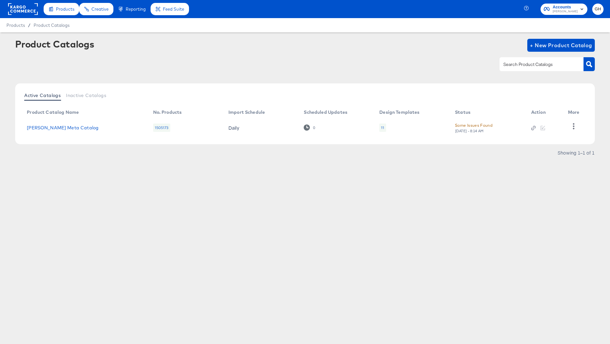 The width and height of the screenshot is (610, 344). What do you see at coordinates (325, 112) in the screenshot?
I see `div: Scheduled Updates` at bounding box center [325, 112].